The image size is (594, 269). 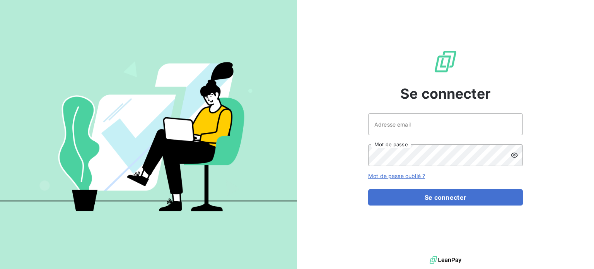 What do you see at coordinates (445, 124) in the screenshot?
I see `input: placeholder` at bounding box center [445, 124].